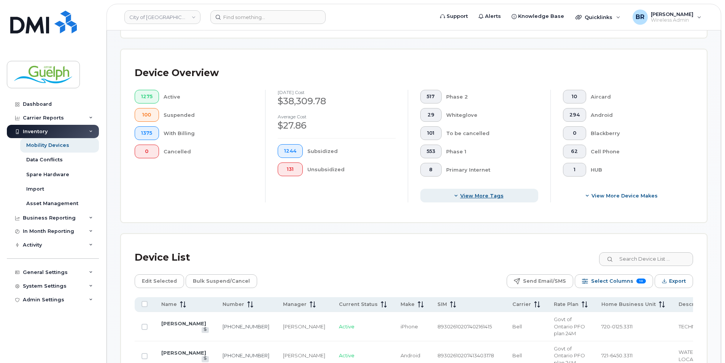 The image size is (725, 363). I want to click on span: BR, so click(640, 17).